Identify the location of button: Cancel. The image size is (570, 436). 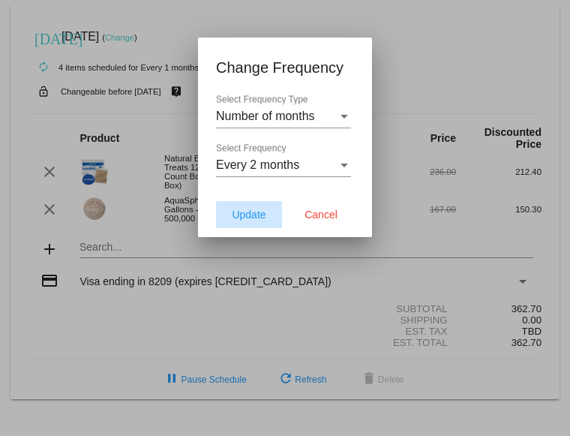
(321, 215).